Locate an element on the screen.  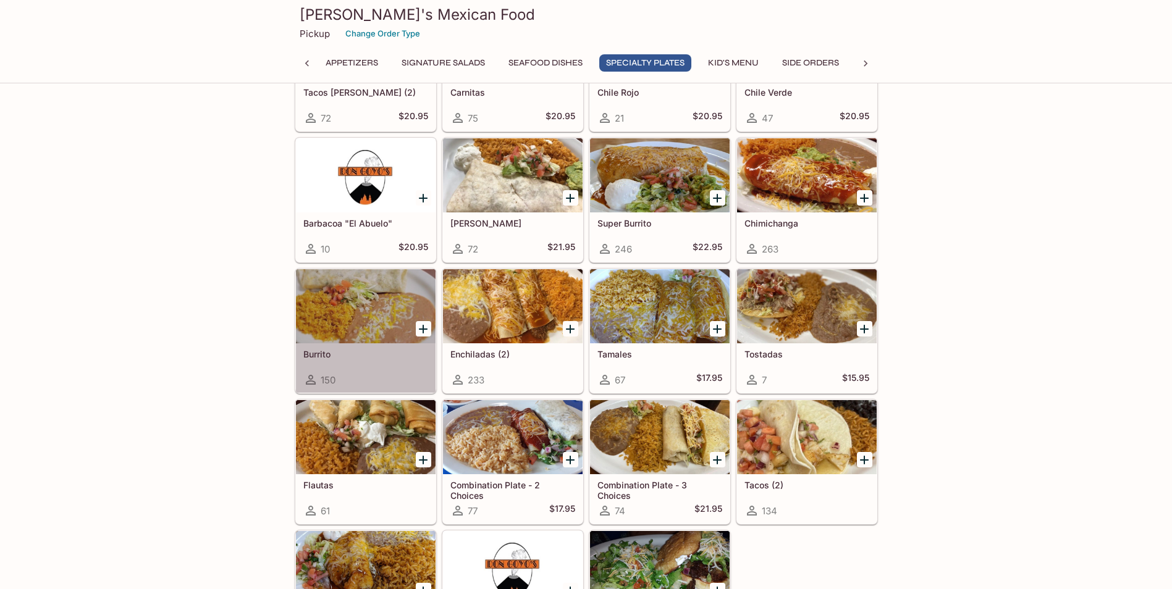
a: Tamales67$17.95 is located at coordinates (660, 331).